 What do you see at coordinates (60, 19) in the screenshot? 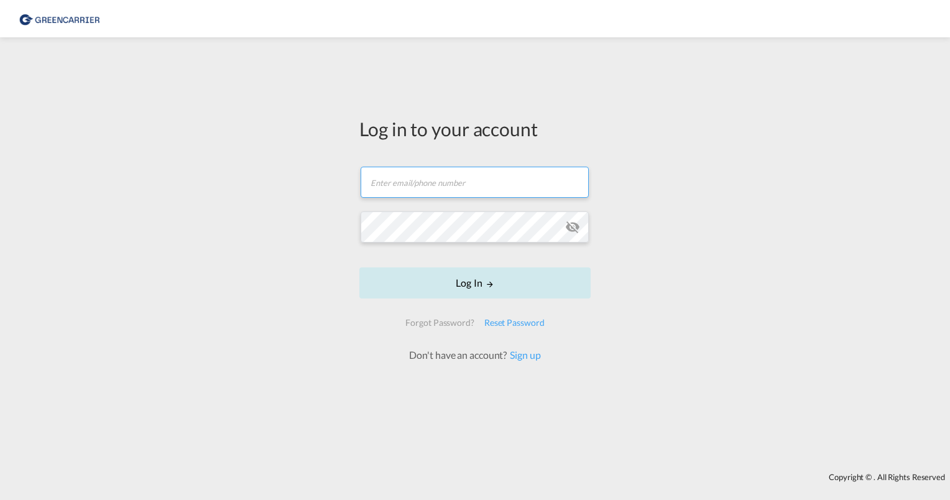
I see `img: 1378a7308afe11ef83610d9e779c6b34.png` at bounding box center [60, 19].